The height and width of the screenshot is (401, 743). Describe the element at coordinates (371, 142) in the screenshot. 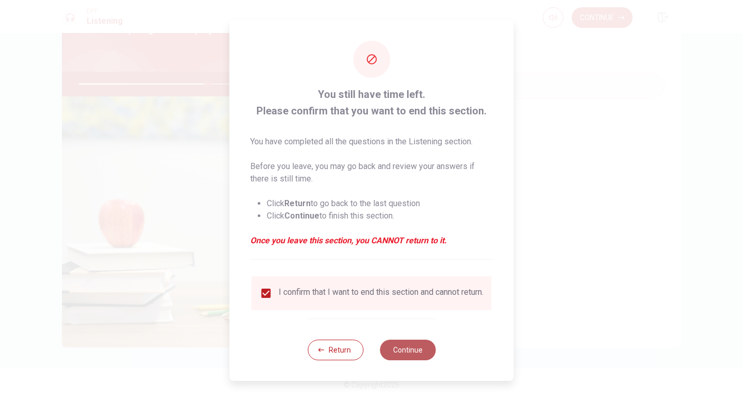

I see `p: You have completed all the questions in the Listening section.` at that location.